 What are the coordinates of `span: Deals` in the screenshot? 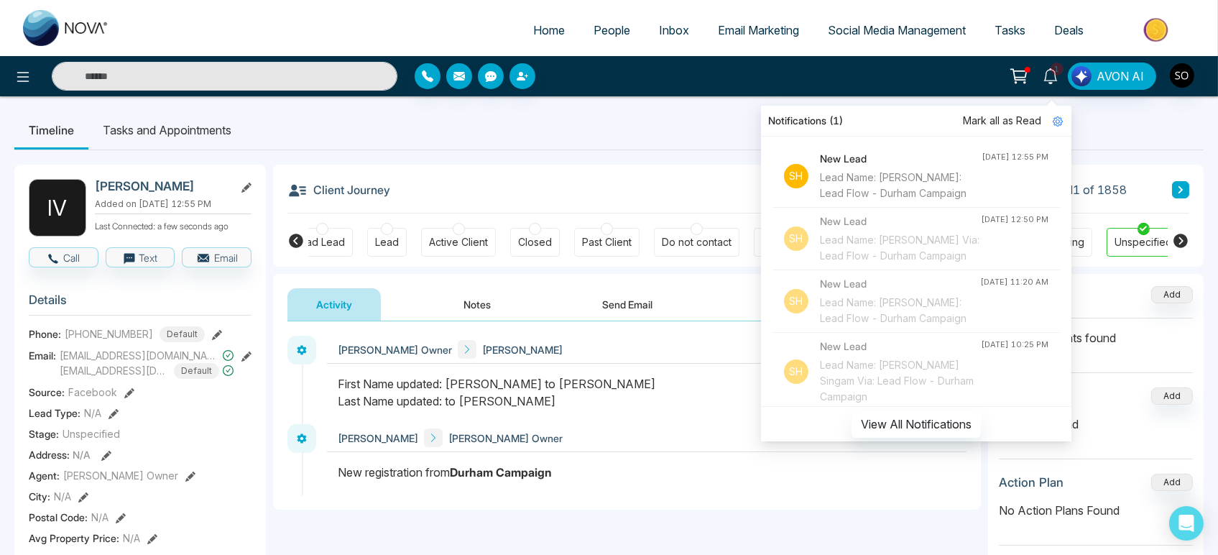 It's located at (1069, 30).